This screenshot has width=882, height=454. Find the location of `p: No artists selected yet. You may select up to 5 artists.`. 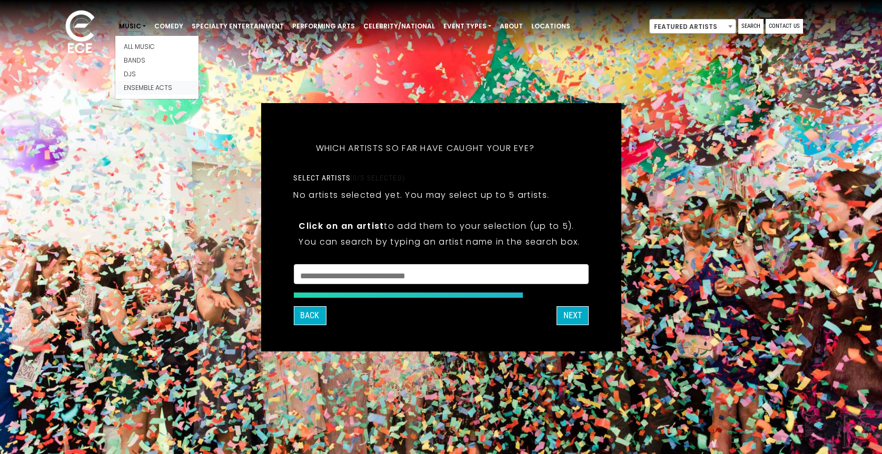

p: No artists selected yet. You may select up to 5 artists. is located at coordinates (421, 195).